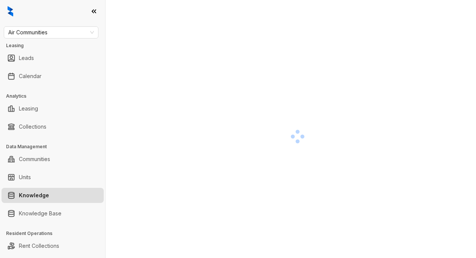 This screenshot has width=476, height=258. I want to click on img: logo, so click(10, 11).